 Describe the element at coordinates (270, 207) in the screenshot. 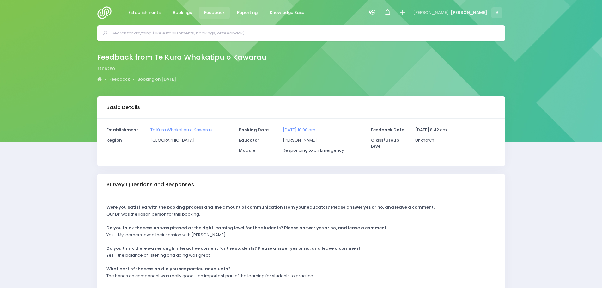

I see `strong: Were you satisfied with the booking process and the amount of communication from your educator? P...` at that location.